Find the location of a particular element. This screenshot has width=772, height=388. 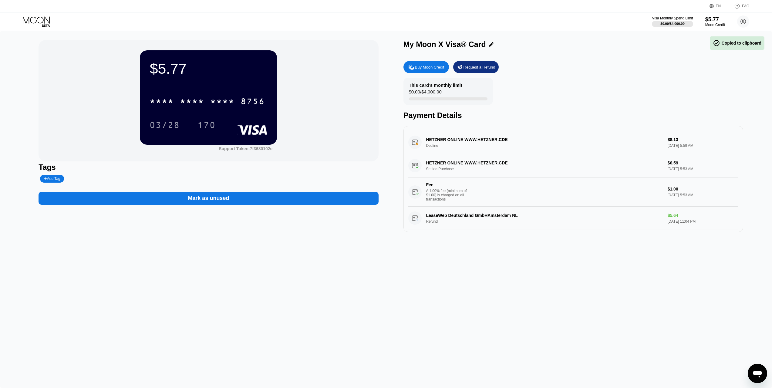

div: Support Token:7f3680102e is located at coordinates (245, 149).